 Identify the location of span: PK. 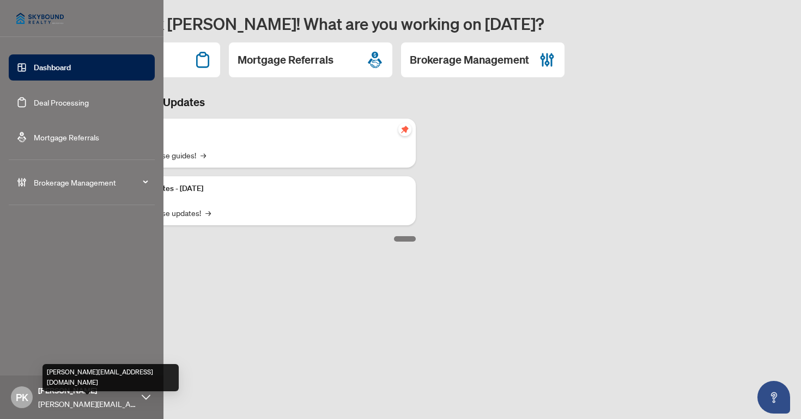
(22, 398).